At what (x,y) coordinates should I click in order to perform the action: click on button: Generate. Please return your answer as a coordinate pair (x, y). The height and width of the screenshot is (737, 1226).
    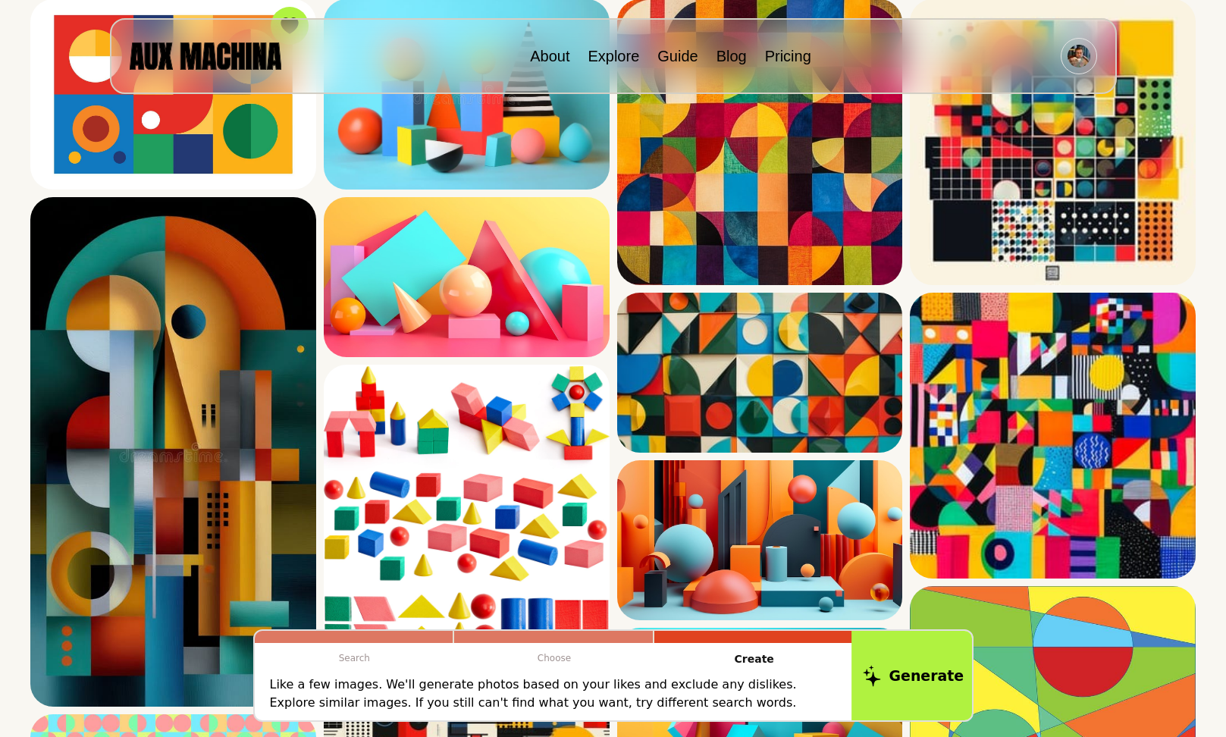
    Looking at the image, I should click on (913, 676).